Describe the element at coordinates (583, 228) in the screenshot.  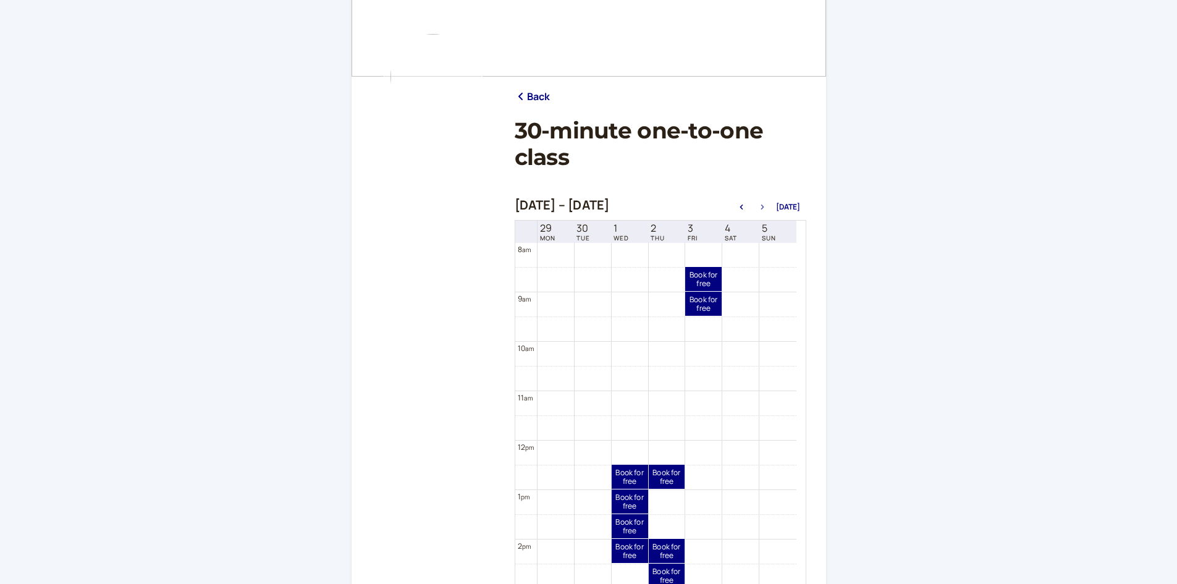
I see `span: 30` at that location.